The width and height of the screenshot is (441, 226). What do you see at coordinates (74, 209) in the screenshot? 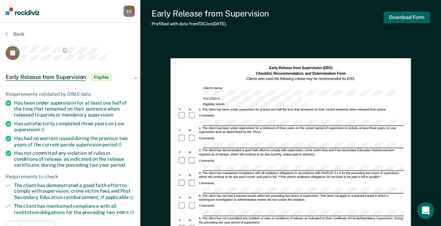
I see `div: The client has maintained compliance with all restitution obligations for the preceding two` at bounding box center [74, 209].